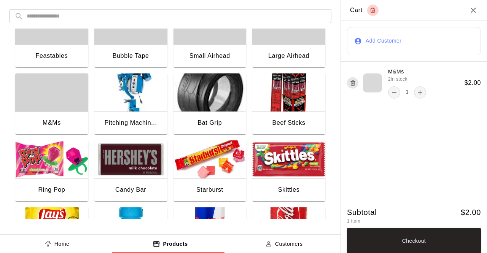  I want to click on div: Beef Sticks, so click(289, 123).